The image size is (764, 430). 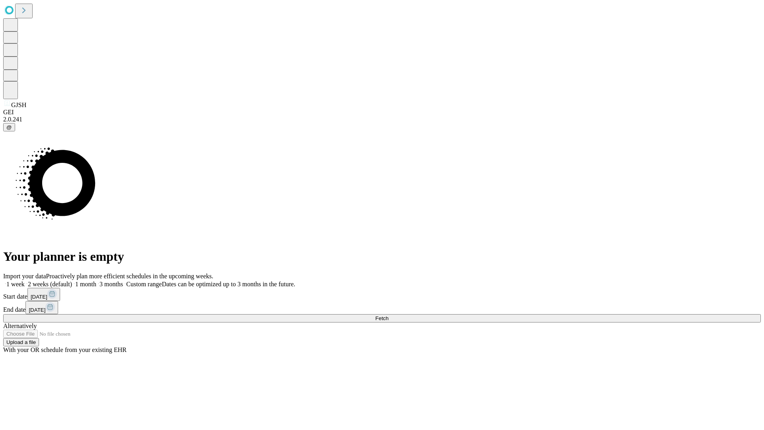 What do you see at coordinates (50, 284) in the screenshot?
I see `span: 2 weeks (default)` at bounding box center [50, 284].